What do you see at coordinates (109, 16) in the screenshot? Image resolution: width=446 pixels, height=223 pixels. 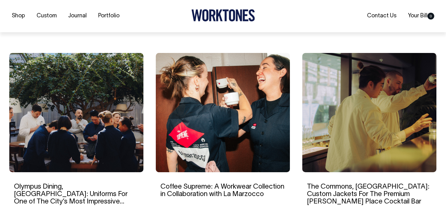 I see `a: Portfolio` at bounding box center [109, 16].